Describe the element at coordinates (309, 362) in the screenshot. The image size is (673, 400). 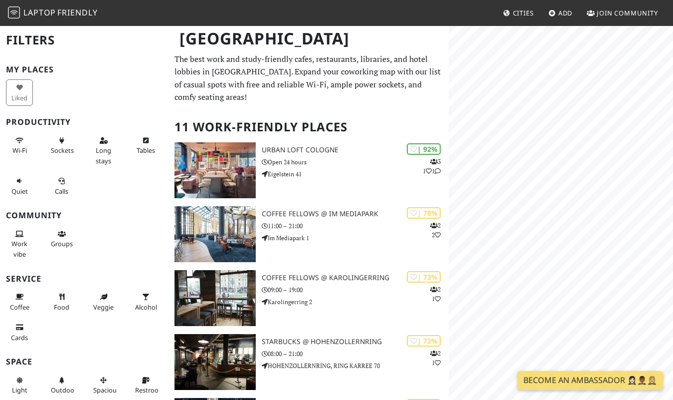
I see `a: Starbucks @ Hohenzollernring | 73% 21 Starbucks @ Hohenzollernring 08:00 – 21:00 HOHENZOLLERNRING...` at that location.